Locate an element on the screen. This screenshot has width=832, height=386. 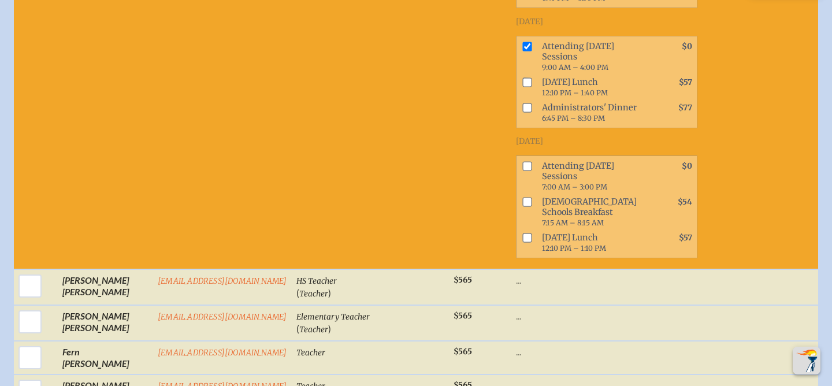
span: Elementary Teacher is located at coordinates (333, 317).